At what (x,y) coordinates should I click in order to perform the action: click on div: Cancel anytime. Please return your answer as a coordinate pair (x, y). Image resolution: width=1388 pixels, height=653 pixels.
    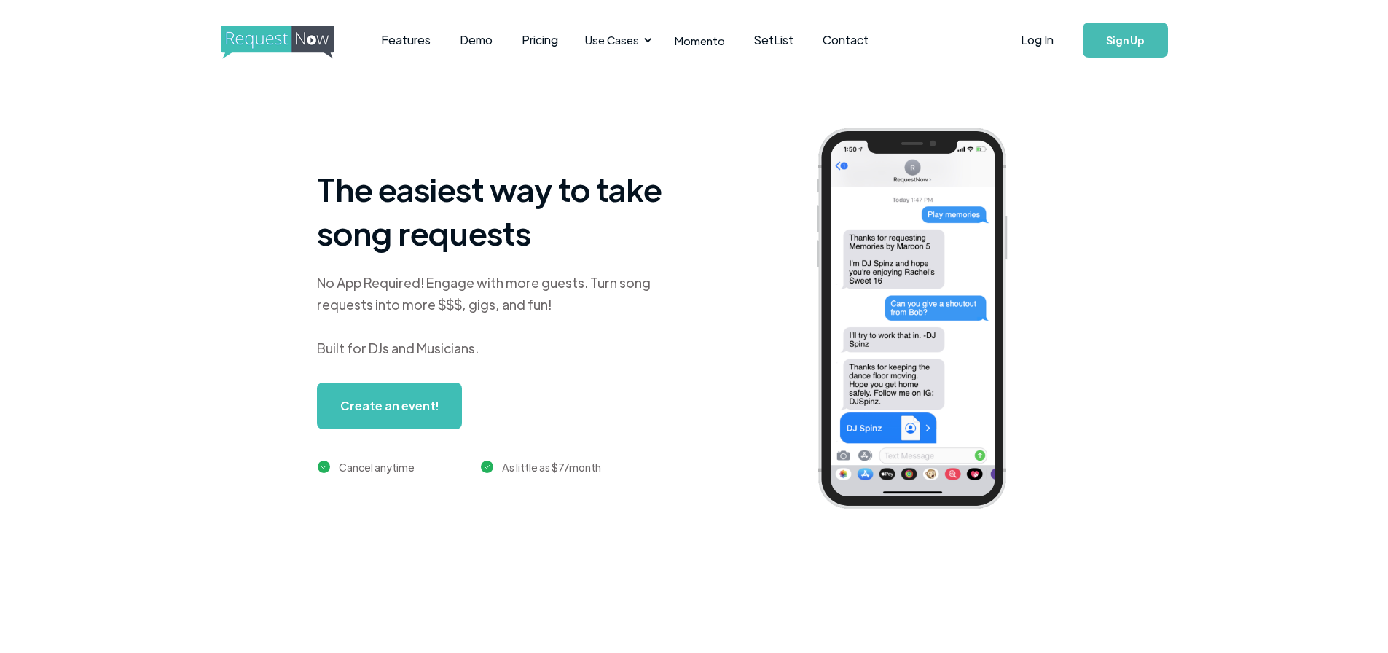
    Looking at the image, I should click on (377, 467).